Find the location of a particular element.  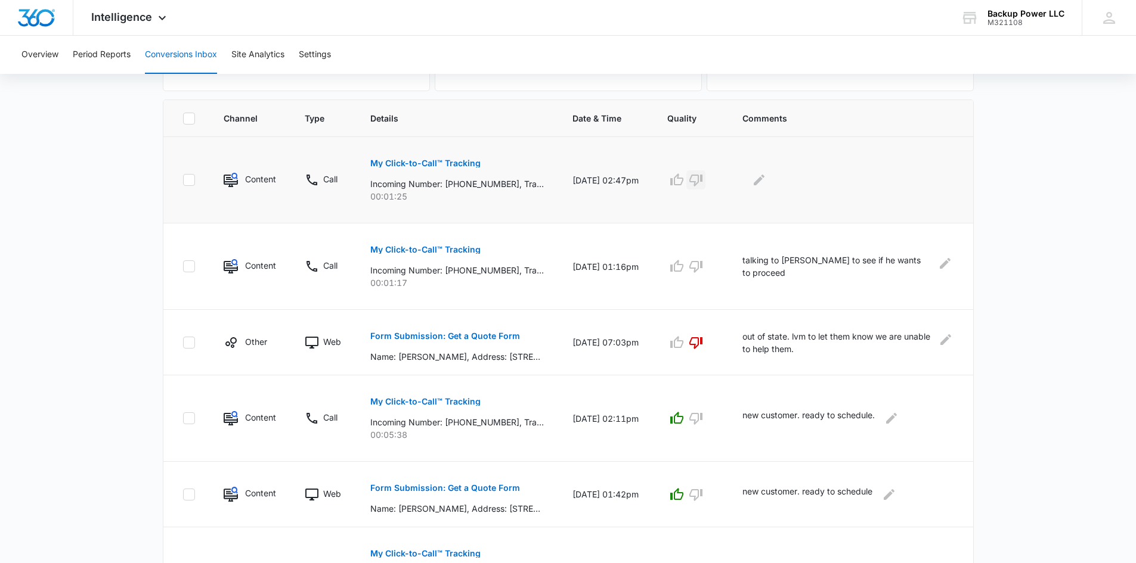

div: account name is located at coordinates (1025, 14).